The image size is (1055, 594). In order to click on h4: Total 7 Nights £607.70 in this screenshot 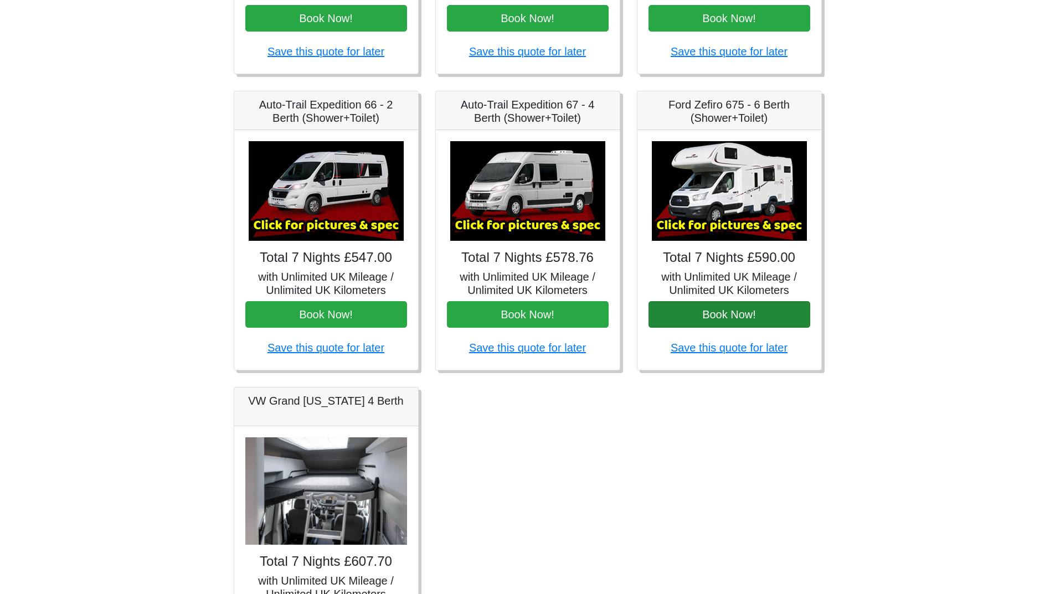, I will do `click(326, 561)`.